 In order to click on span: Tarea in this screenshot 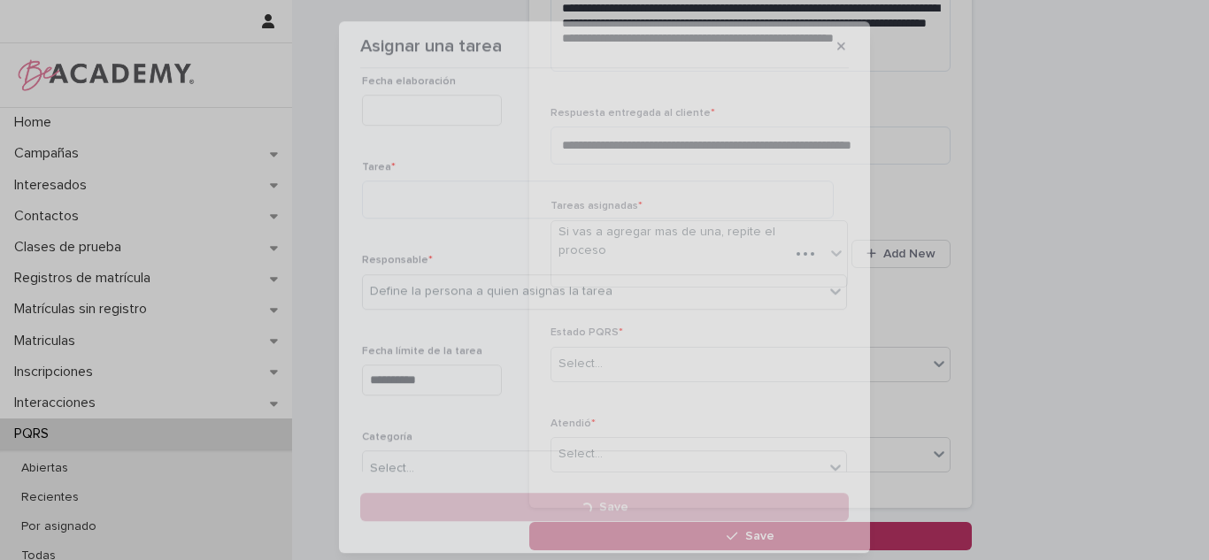, I will do `click(379, 167)`.